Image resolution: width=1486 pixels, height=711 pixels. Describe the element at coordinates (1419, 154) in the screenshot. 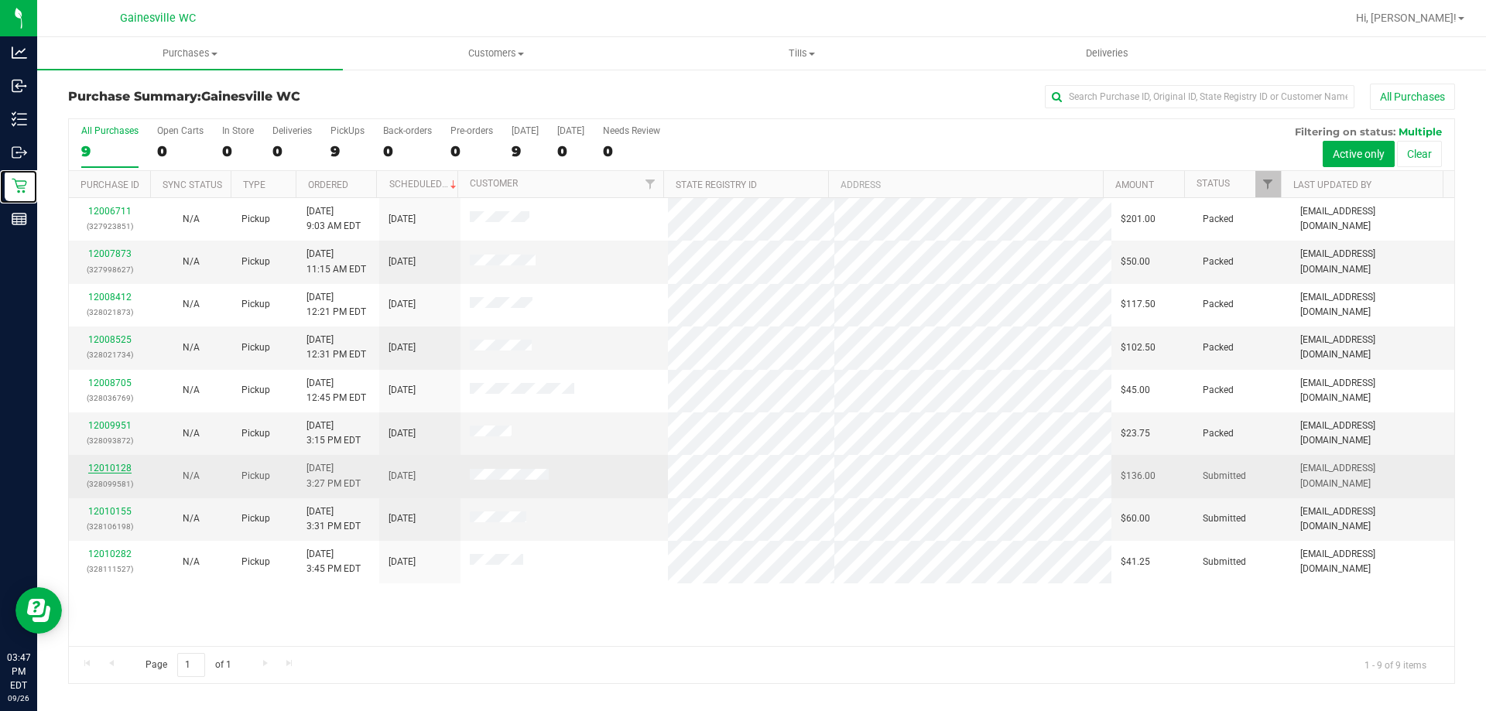

I see `button: Clear` at that location.